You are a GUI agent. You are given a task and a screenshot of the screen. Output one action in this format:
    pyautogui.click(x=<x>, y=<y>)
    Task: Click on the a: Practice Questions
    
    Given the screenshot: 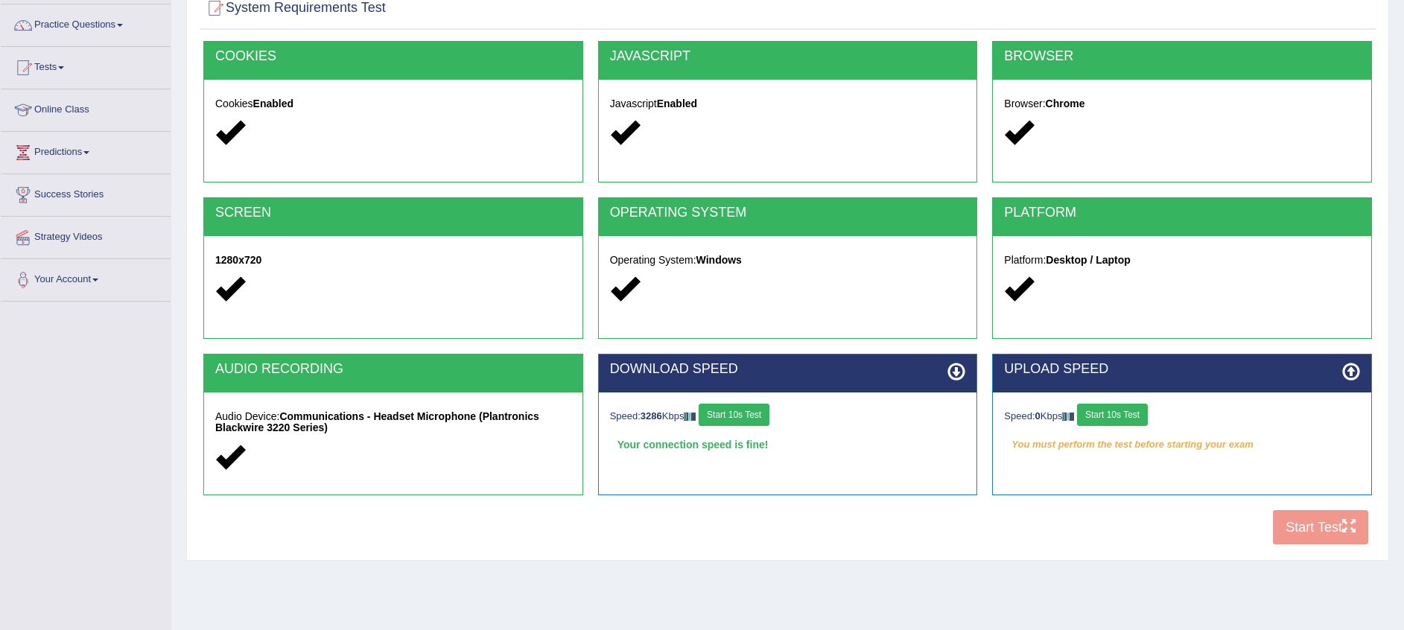 What is the action you would take?
    pyautogui.click(x=86, y=23)
    